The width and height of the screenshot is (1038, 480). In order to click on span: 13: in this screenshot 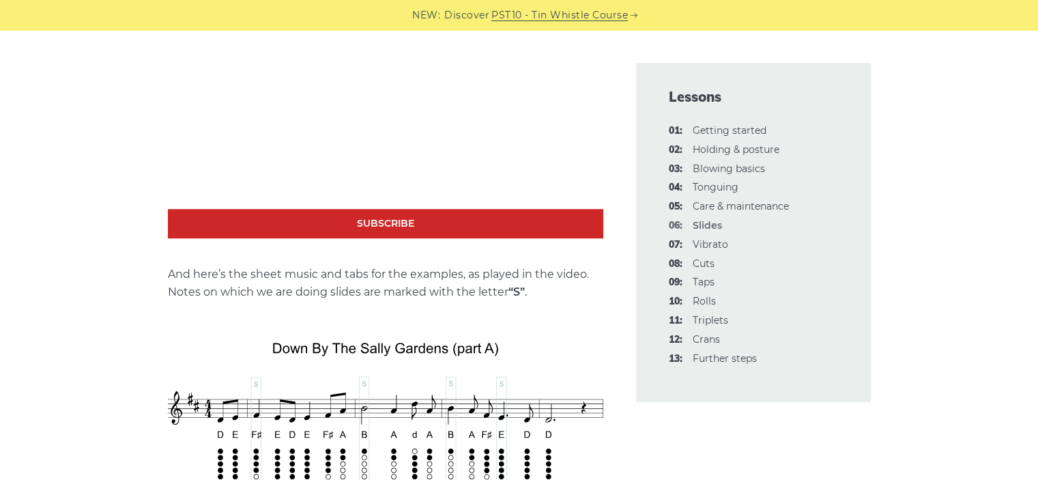, I will do `click(676, 359)`.